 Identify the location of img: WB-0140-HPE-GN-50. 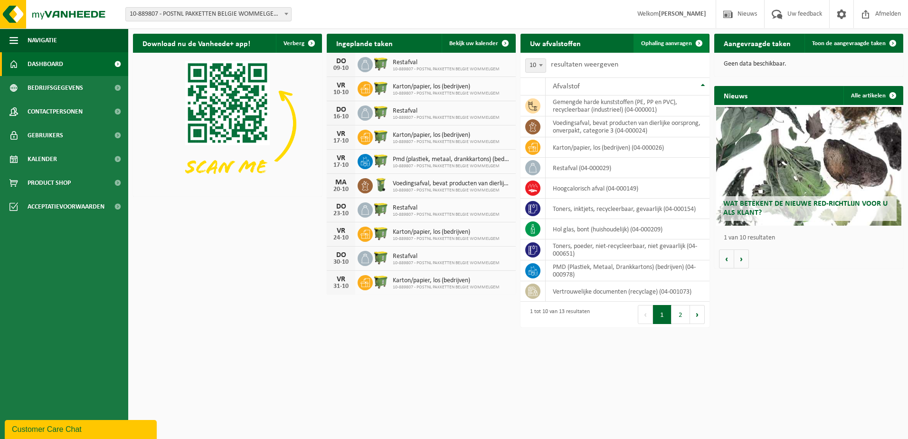
(381, 185).